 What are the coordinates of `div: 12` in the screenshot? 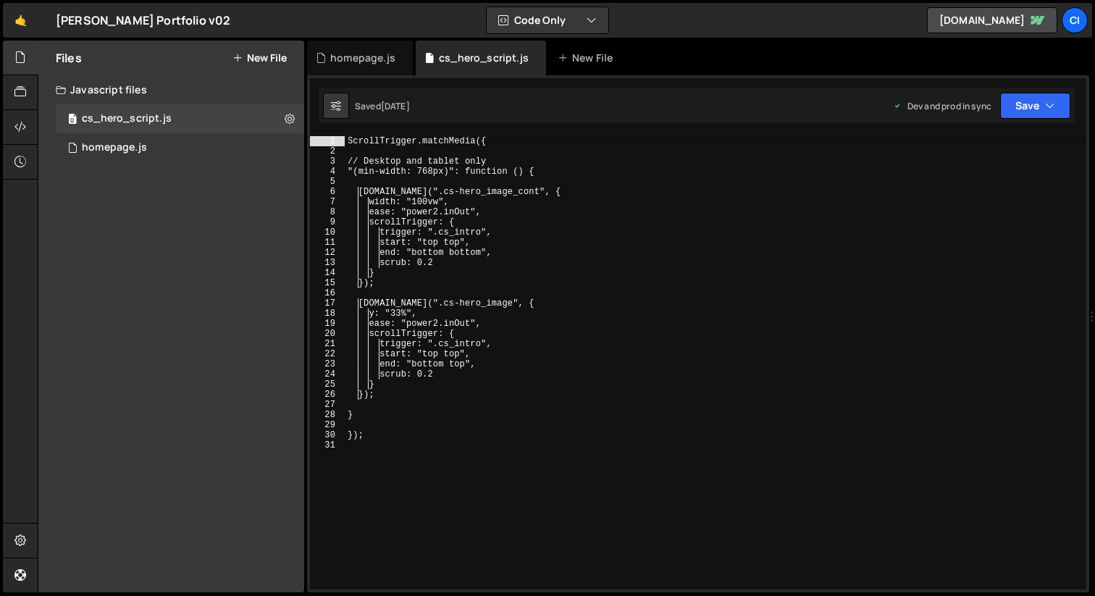 It's located at (327, 253).